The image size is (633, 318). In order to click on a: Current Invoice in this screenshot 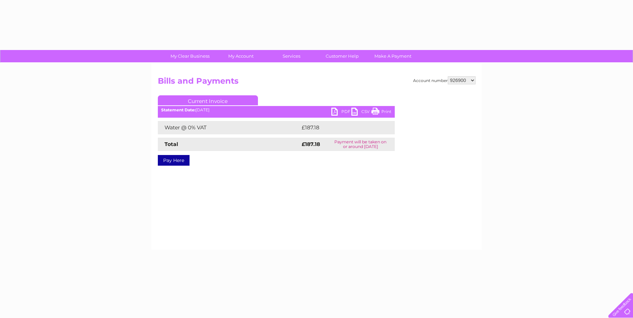, I will do `click(208, 100)`.